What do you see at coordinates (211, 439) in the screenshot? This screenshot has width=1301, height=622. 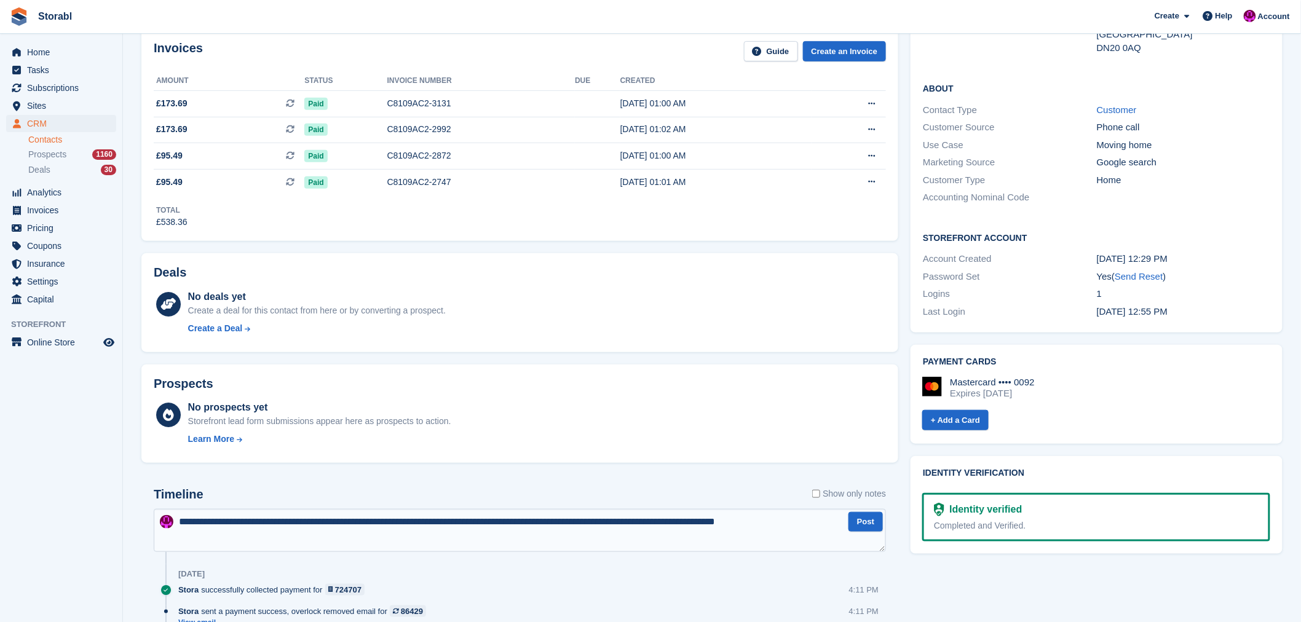 I see `div: Learn More` at bounding box center [211, 439].